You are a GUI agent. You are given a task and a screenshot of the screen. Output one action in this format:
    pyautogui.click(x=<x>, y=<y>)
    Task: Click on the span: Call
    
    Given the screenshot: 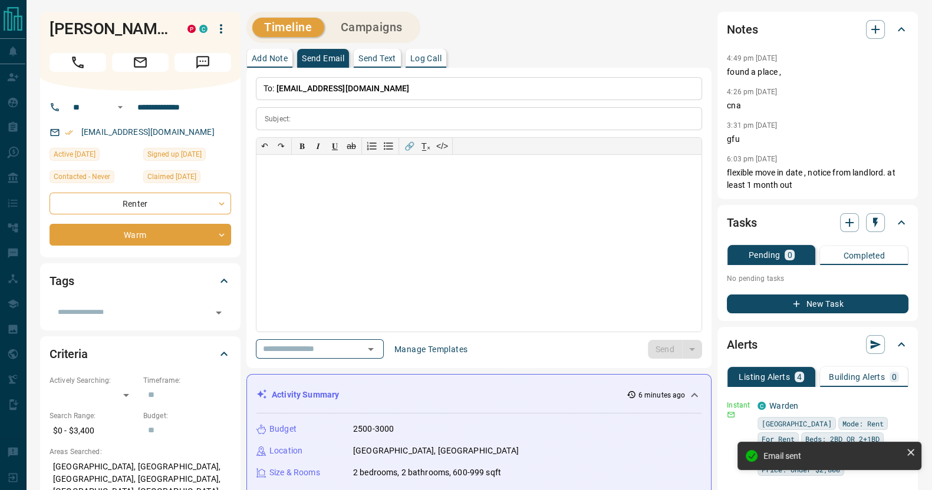 What is the action you would take?
    pyautogui.click(x=78, y=62)
    